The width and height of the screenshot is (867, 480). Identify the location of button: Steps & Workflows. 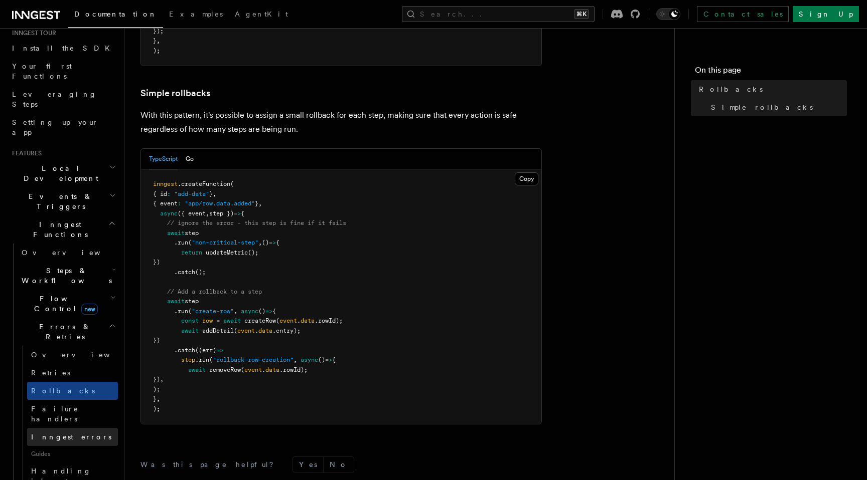
(68, 276).